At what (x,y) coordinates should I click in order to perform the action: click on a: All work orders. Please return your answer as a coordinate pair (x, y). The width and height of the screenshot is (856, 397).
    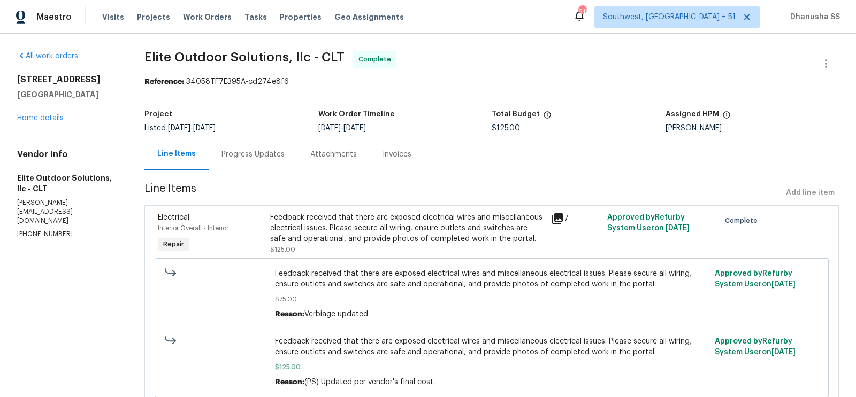
    Looking at the image, I should click on (48, 56).